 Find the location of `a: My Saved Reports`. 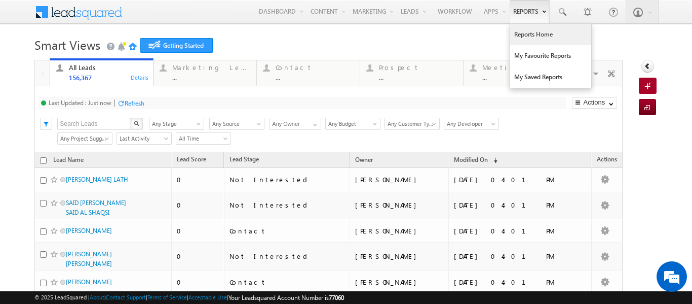

a: My Saved Reports is located at coordinates (551, 77).